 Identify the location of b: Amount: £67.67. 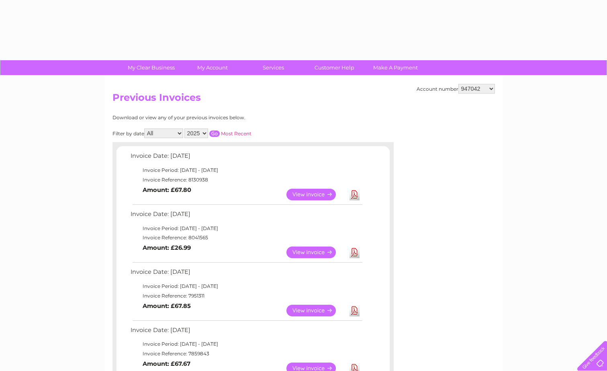
(166, 364).